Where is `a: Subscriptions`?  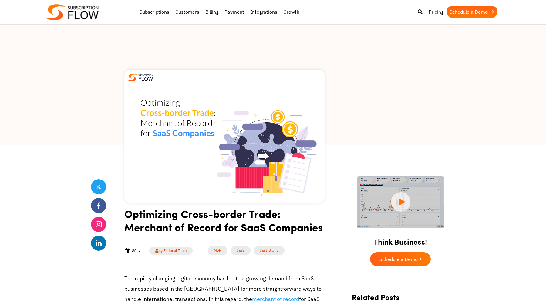 a: Subscriptions is located at coordinates (154, 12).